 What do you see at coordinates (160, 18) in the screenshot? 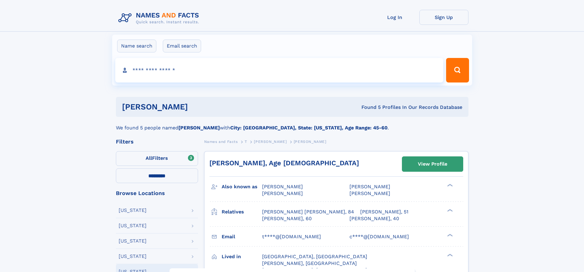
I see `img: Logo Names and Facts` at bounding box center [160, 18].